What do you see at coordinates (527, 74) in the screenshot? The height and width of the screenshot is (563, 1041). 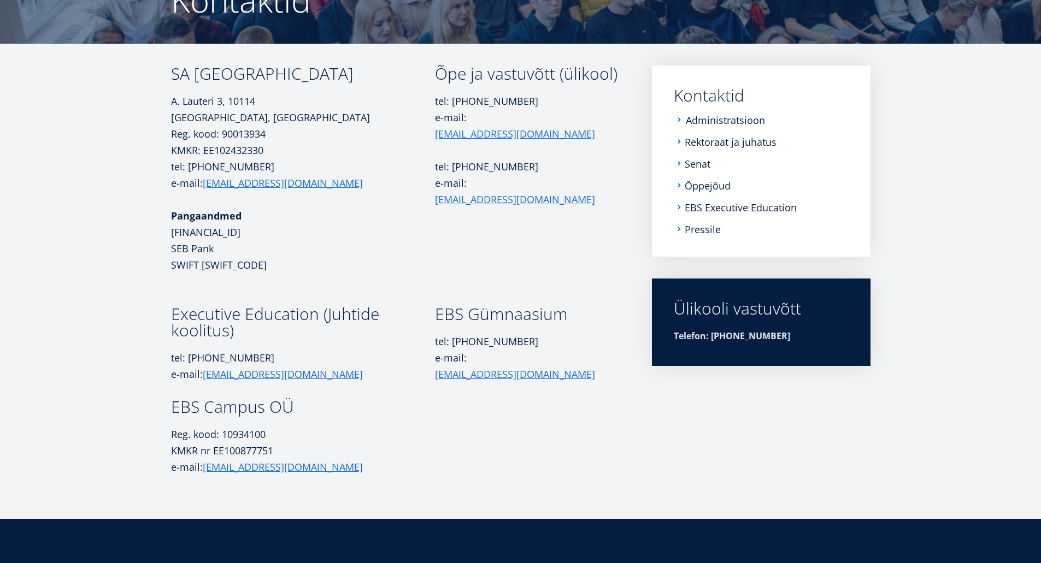 I see `h3: Õpe ja vastuvõtt (ülikool)` at bounding box center [527, 74].